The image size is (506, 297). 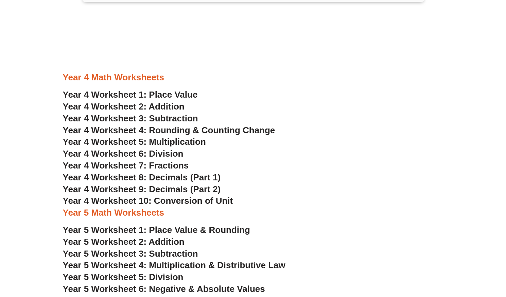 What do you see at coordinates (130, 95) in the screenshot?
I see `a: Year 4 Worksheet 1: Place Value` at bounding box center [130, 95].